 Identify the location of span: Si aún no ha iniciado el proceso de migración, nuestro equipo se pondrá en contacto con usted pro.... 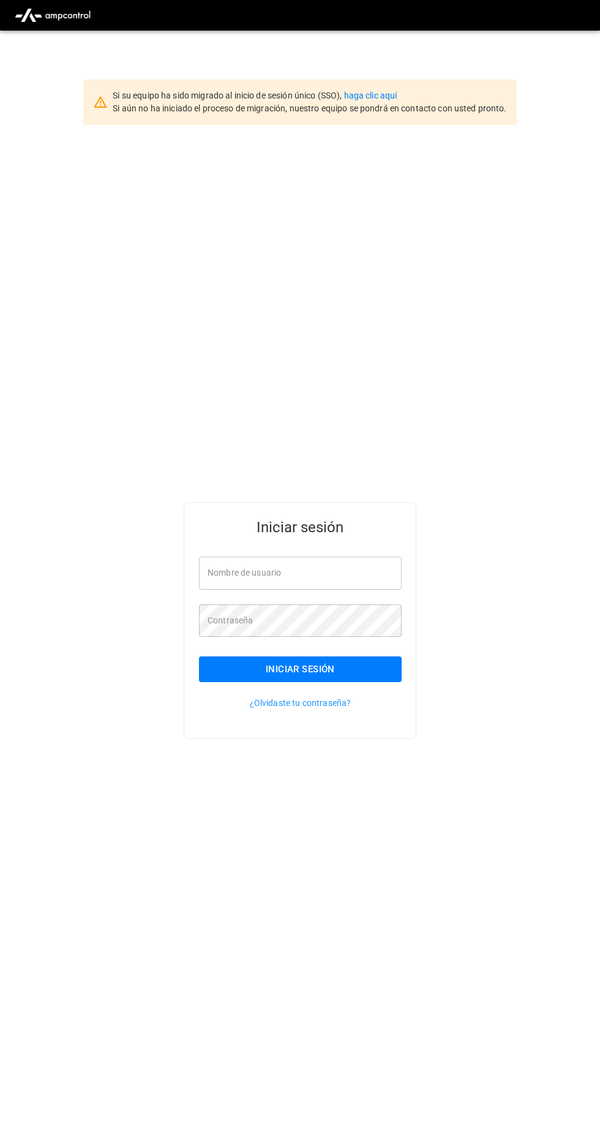
(309, 108).